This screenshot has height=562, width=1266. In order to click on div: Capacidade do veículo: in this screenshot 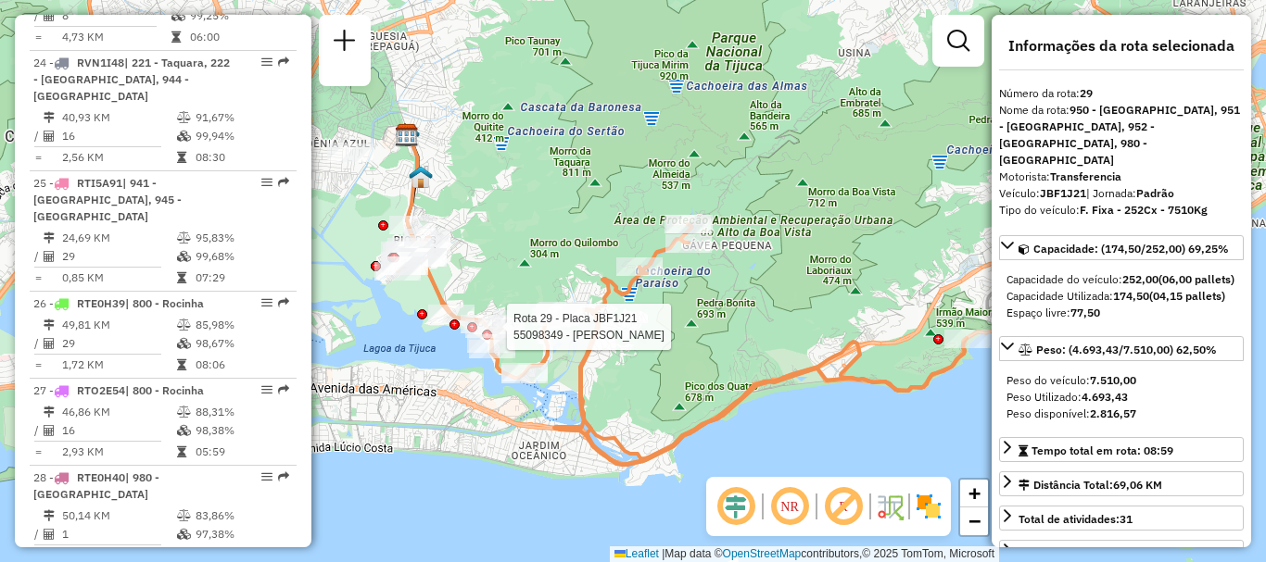, I will do `click(1121, 280)`.